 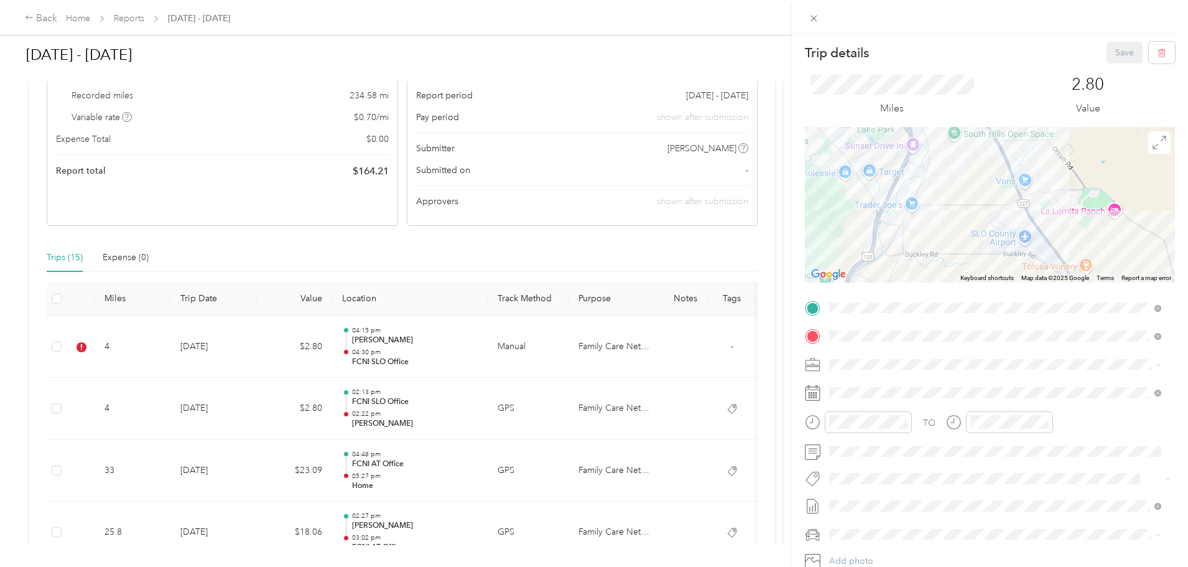 I want to click on a: Open this area in Google Maps (opens a new window), so click(x=828, y=274).